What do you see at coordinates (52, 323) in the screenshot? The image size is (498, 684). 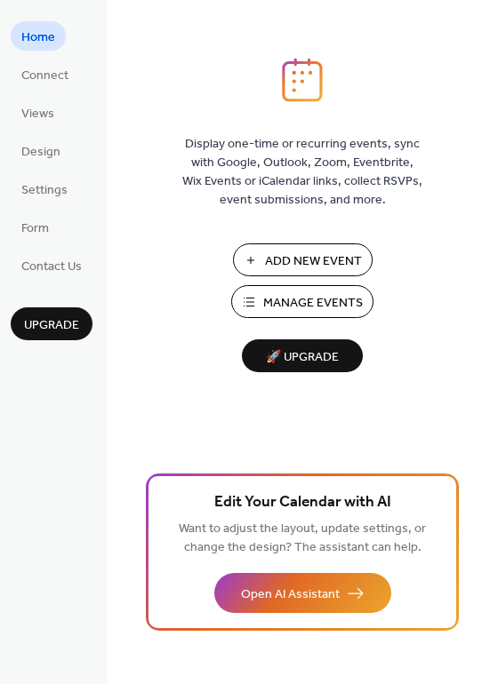 I see `button: Upgrade` at bounding box center [52, 323].